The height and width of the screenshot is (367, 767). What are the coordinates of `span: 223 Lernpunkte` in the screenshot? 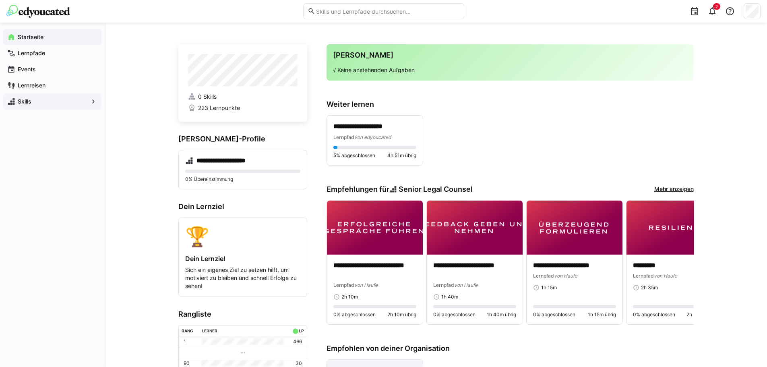 It's located at (219, 108).